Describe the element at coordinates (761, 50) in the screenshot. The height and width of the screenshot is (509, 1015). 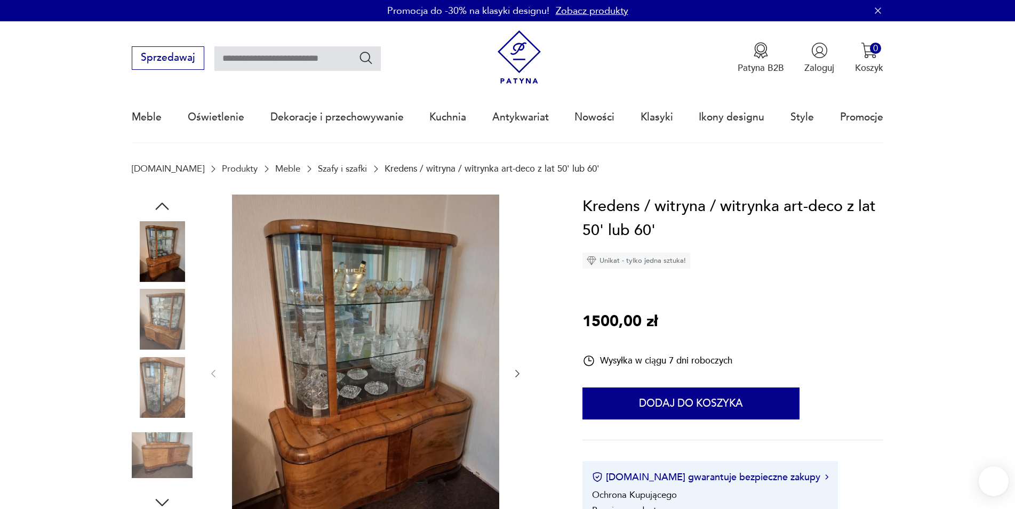
I see `img: Ikona medalu` at that location.